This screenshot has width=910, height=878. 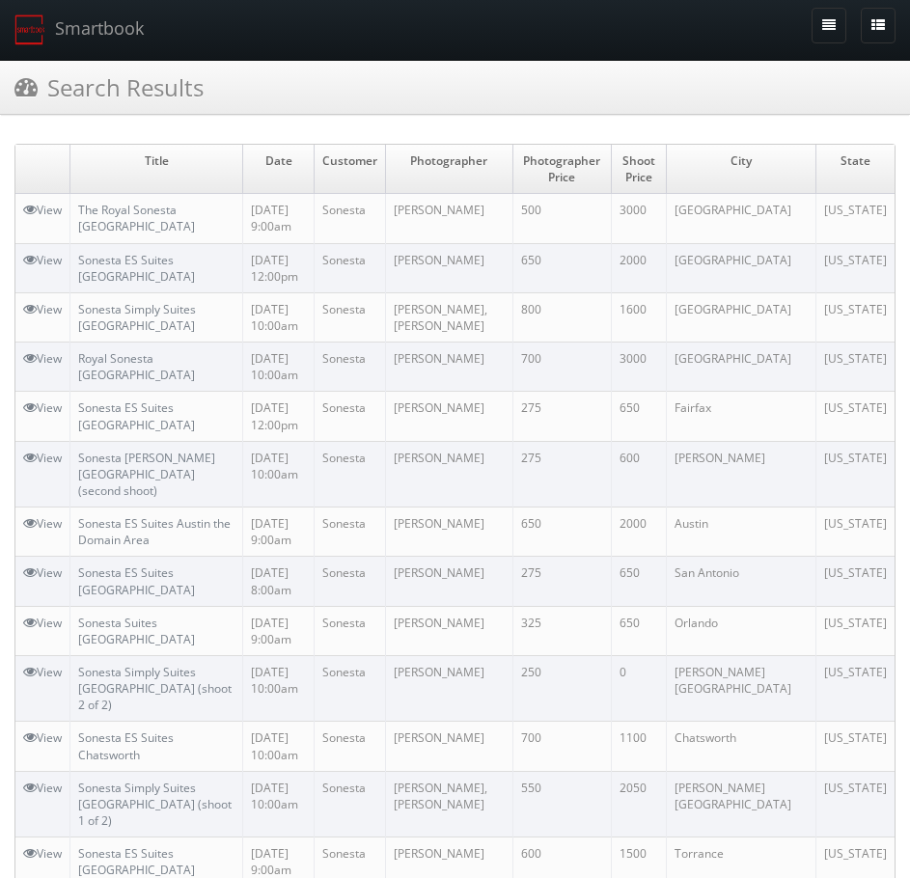 What do you see at coordinates (279, 169) in the screenshot?
I see `td: Date` at bounding box center [279, 169].